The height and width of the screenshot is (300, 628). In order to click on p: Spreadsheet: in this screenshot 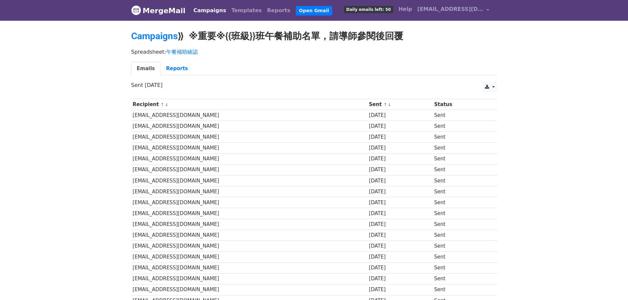, I will do `click(314, 52)`.